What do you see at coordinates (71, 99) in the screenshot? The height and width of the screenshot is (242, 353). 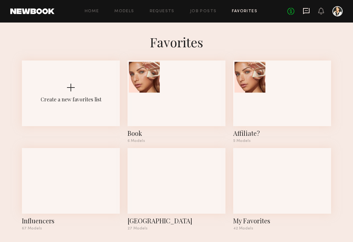 I see `div: Create a new favorites list` at bounding box center [71, 99].